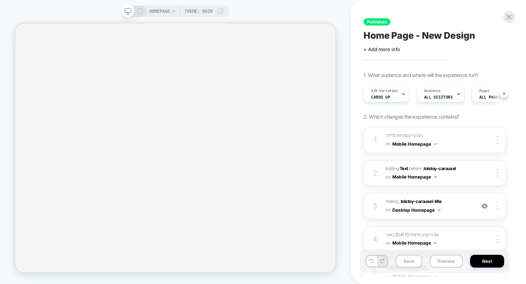 This screenshot has height=284, width=526. Describe the element at coordinates (375, 173) in the screenshot. I see `div: 2` at that location.